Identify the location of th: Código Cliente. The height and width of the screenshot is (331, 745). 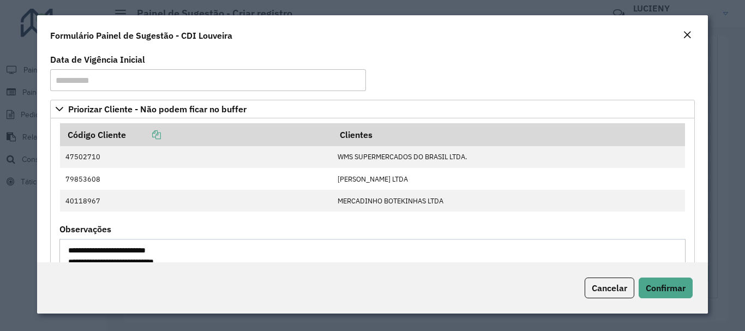
(196, 135).